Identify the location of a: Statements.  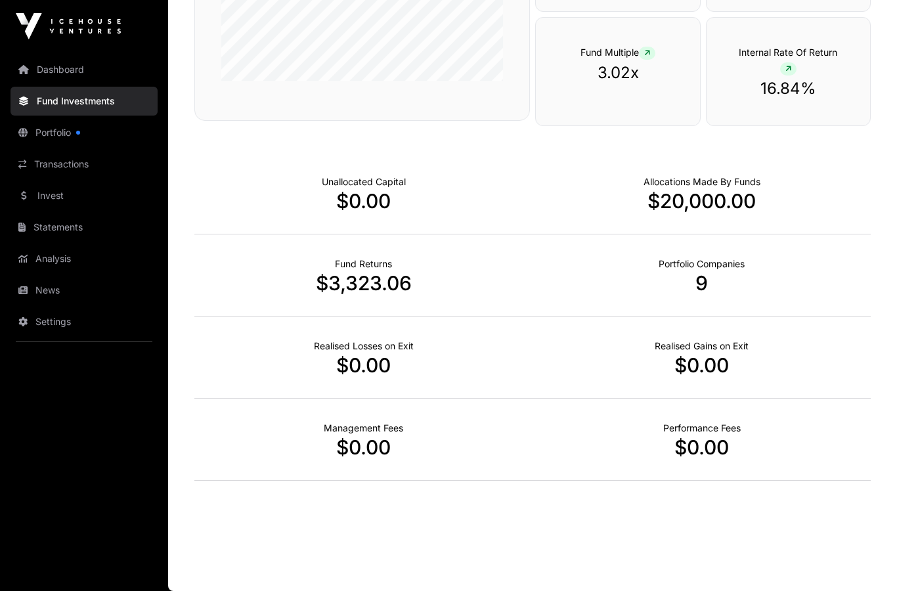
(84, 227).